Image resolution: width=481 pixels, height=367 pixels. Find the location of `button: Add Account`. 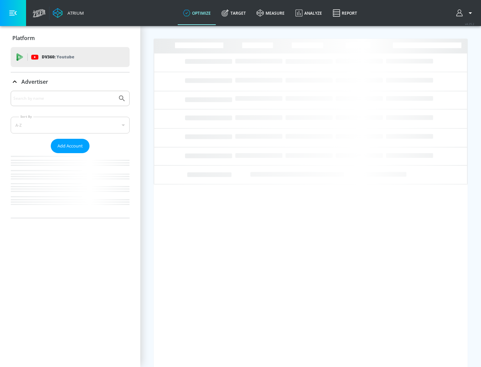

button: Add Account is located at coordinates (70, 146).